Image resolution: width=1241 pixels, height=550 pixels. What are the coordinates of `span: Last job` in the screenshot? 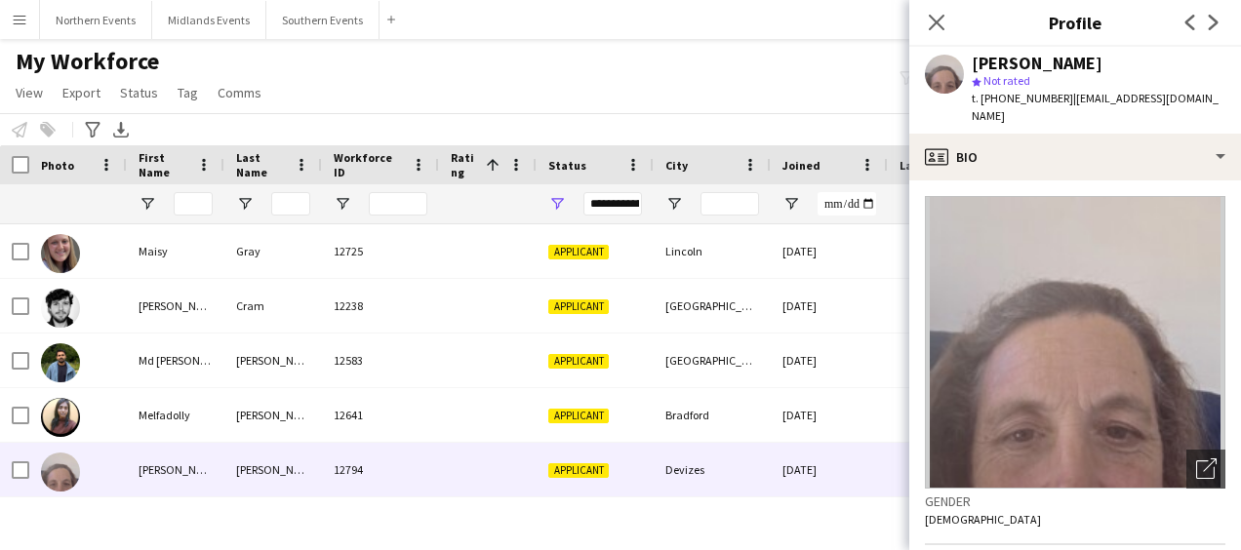 It's located at (921, 165).